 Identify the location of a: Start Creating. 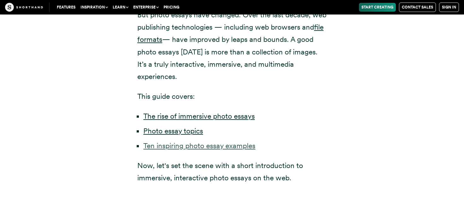
(377, 7).